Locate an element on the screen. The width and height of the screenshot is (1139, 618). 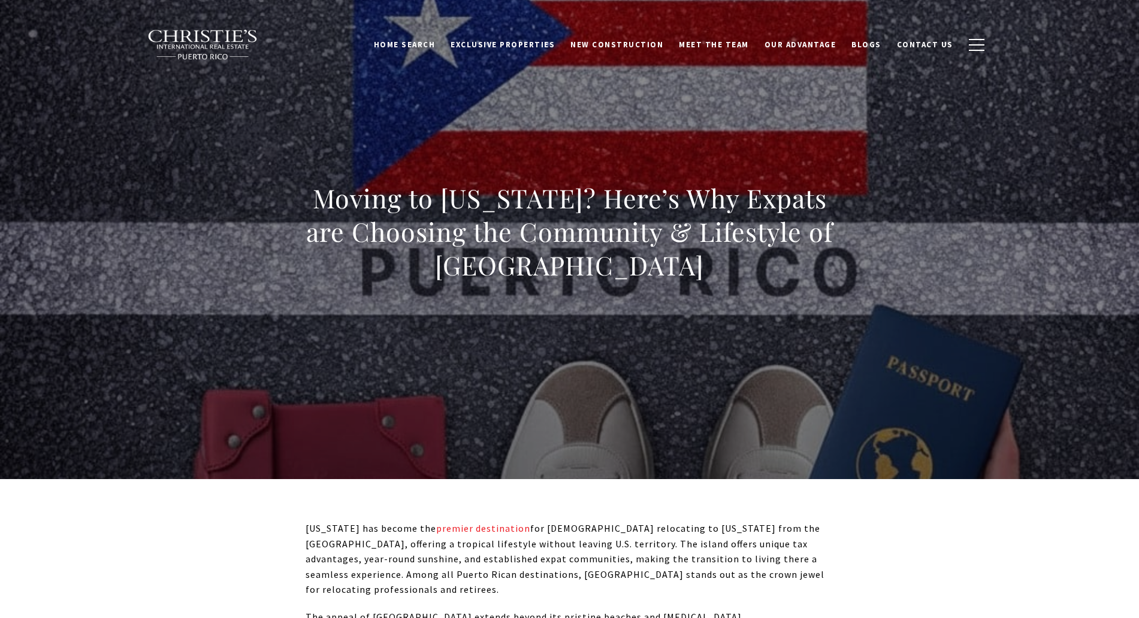
a: premier destination is located at coordinates (483, 528).